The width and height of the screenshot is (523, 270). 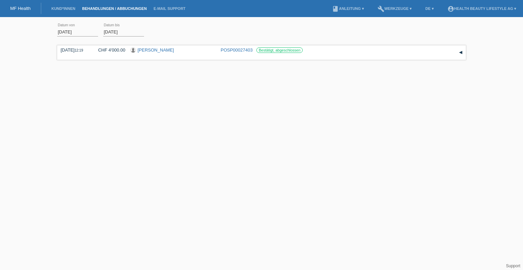 What do you see at coordinates (237, 50) in the screenshot?
I see `a: POSP00027403` at bounding box center [237, 50].